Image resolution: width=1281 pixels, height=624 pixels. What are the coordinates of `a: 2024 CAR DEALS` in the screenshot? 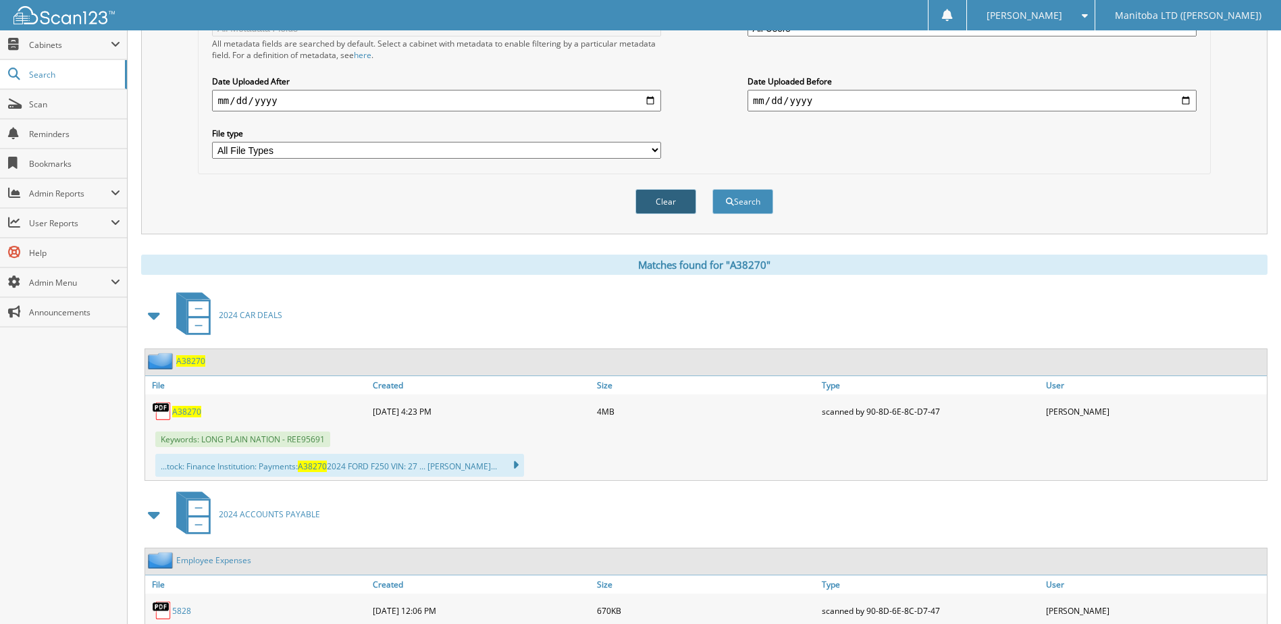 It's located at (225, 315).